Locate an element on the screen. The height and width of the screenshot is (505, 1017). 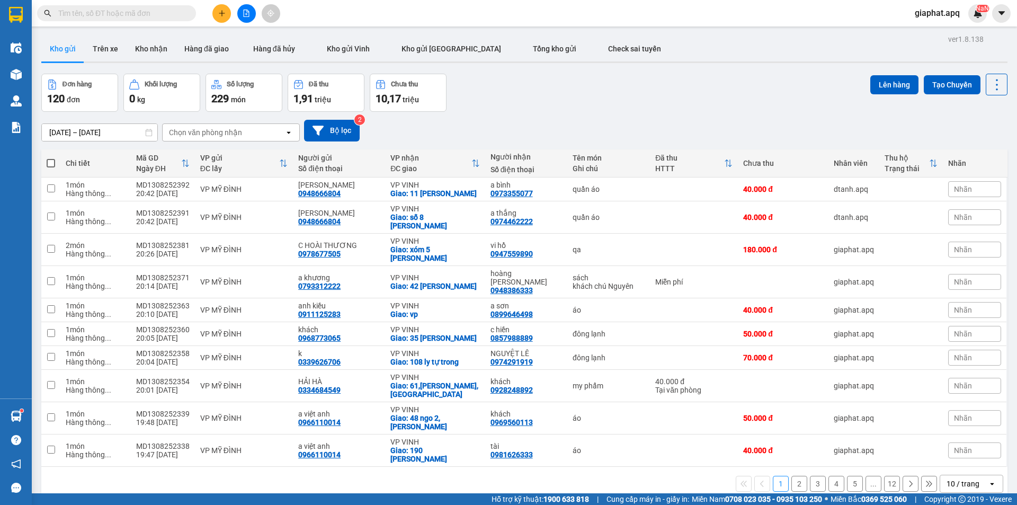
button: plus is located at coordinates (222, 13).